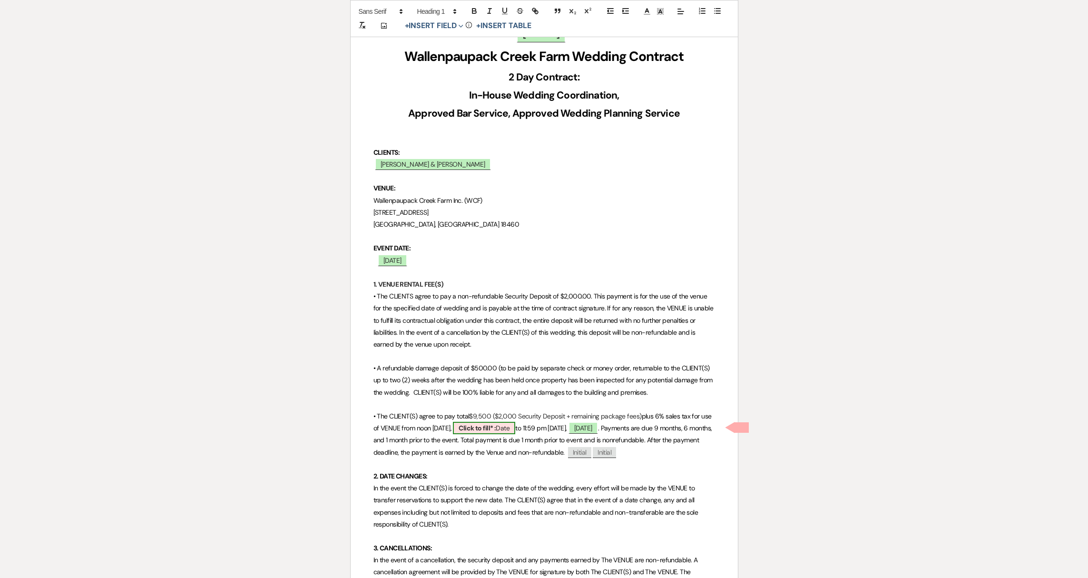 Image resolution: width=1088 pixels, height=578 pixels. What do you see at coordinates (647, 11) in the screenshot?
I see `span: Text Color` at bounding box center [647, 11].